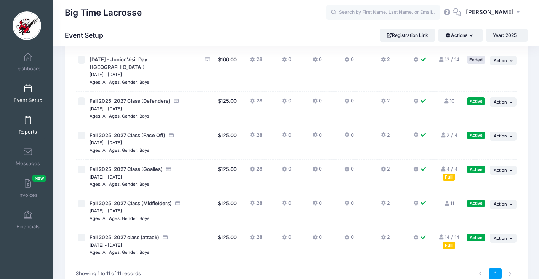 The width and height of the screenshot is (539, 279). What do you see at coordinates (28, 100) in the screenshot?
I see `span: Event Setup` at bounding box center [28, 100].